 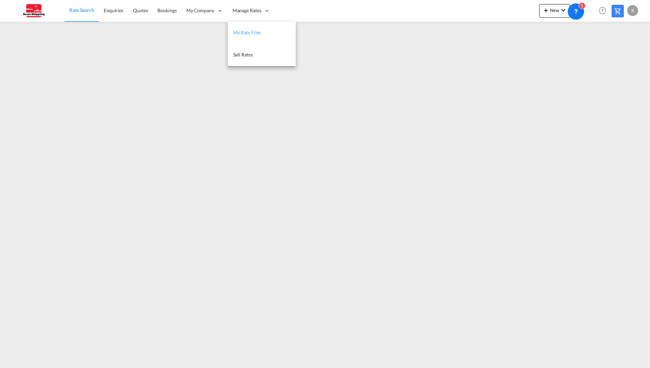 I want to click on span: Quotes, so click(x=140, y=10).